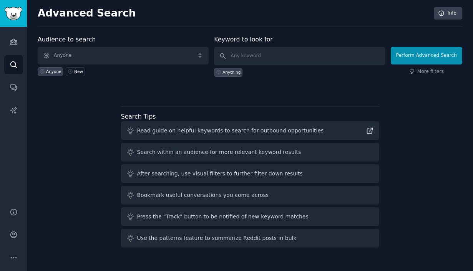 This screenshot has width=473, height=271. What do you see at coordinates (231, 72) in the screenshot?
I see `div: Anything` at bounding box center [231, 72].